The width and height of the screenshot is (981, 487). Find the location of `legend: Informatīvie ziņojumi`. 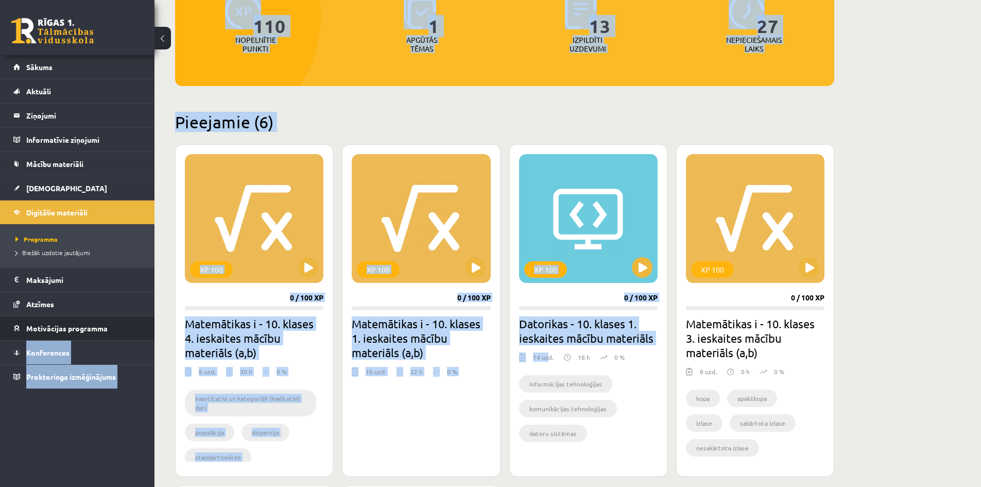

legend: Informatīvie ziņojumi is located at coordinates (84, 140).